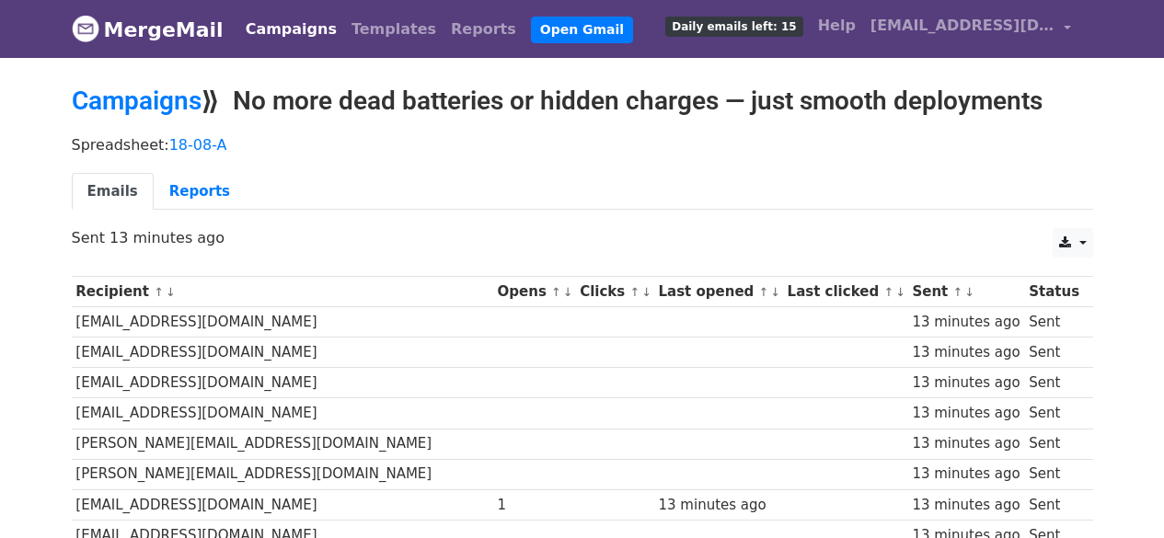 Image resolution: width=1164 pixels, height=538 pixels. What do you see at coordinates (112, 191) in the screenshot?
I see `a: Emails` at bounding box center [112, 191].